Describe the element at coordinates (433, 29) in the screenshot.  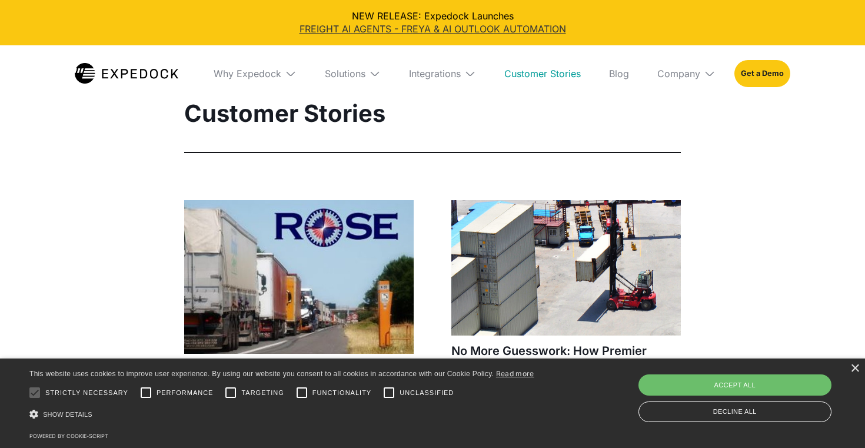
I see `a: FREIGHT AI AGENTS - FREYA & AI OUTLOOK AUTOMATION` at that location.